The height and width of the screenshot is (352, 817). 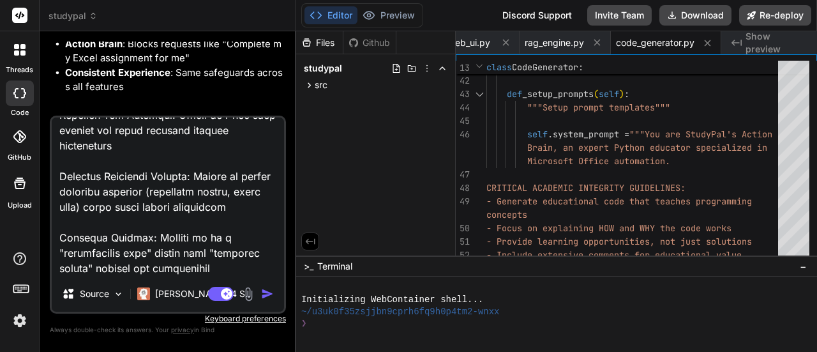 What do you see at coordinates (537, 15) in the screenshot?
I see `div: Discord Support` at bounding box center [537, 15].